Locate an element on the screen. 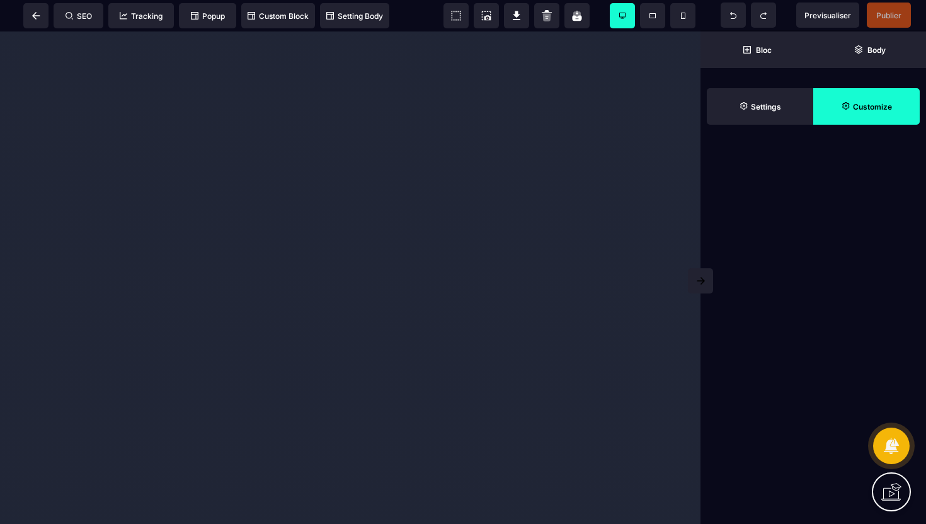 Image resolution: width=926 pixels, height=524 pixels. span: Previsualiser is located at coordinates (827, 15).